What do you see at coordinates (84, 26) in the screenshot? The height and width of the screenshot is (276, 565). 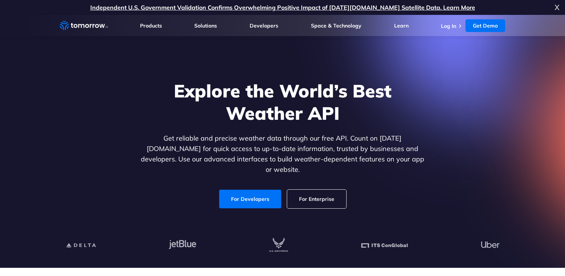 I see `a: Home link` at bounding box center [84, 26].